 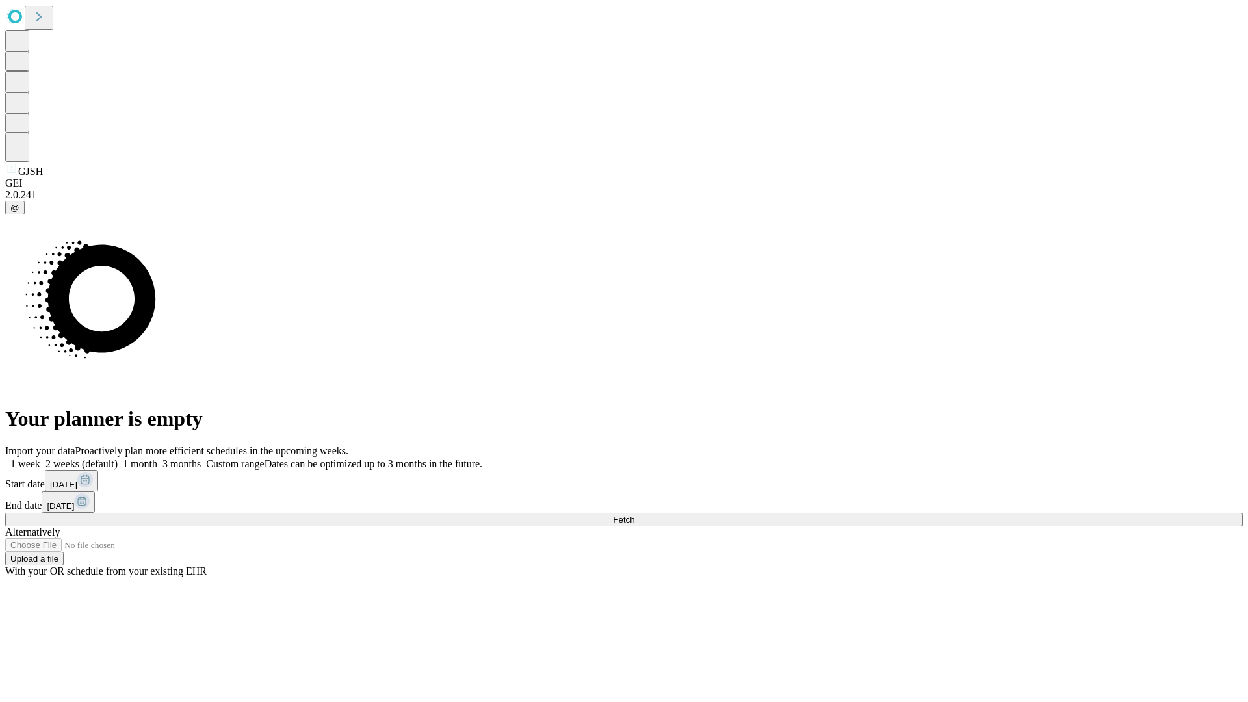 I want to click on span: 3 months, so click(x=181, y=463).